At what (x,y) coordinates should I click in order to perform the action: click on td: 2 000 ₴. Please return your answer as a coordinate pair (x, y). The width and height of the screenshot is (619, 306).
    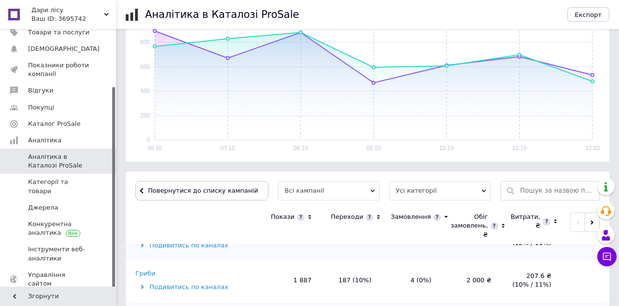
    Looking at the image, I should click on (471, 280).